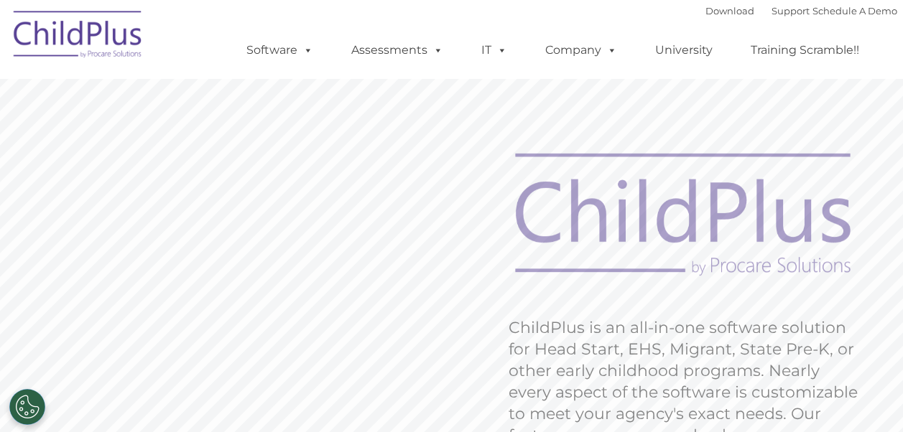  I want to click on a: Schedule A Demo, so click(854, 11).